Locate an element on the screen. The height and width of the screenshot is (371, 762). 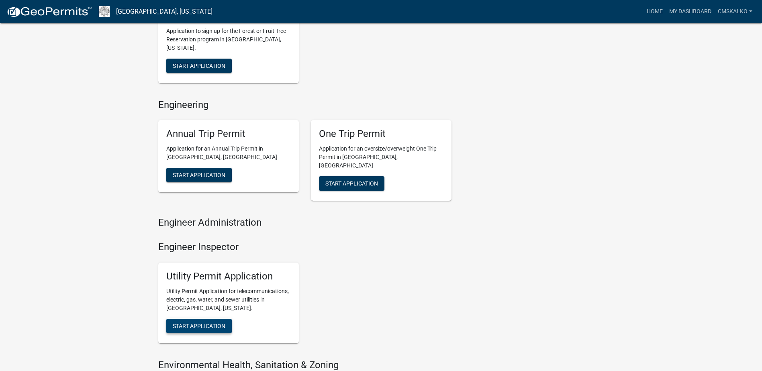
h4: Environmental Health, Sanitation & Zoning is located at coordinates (305, 365).